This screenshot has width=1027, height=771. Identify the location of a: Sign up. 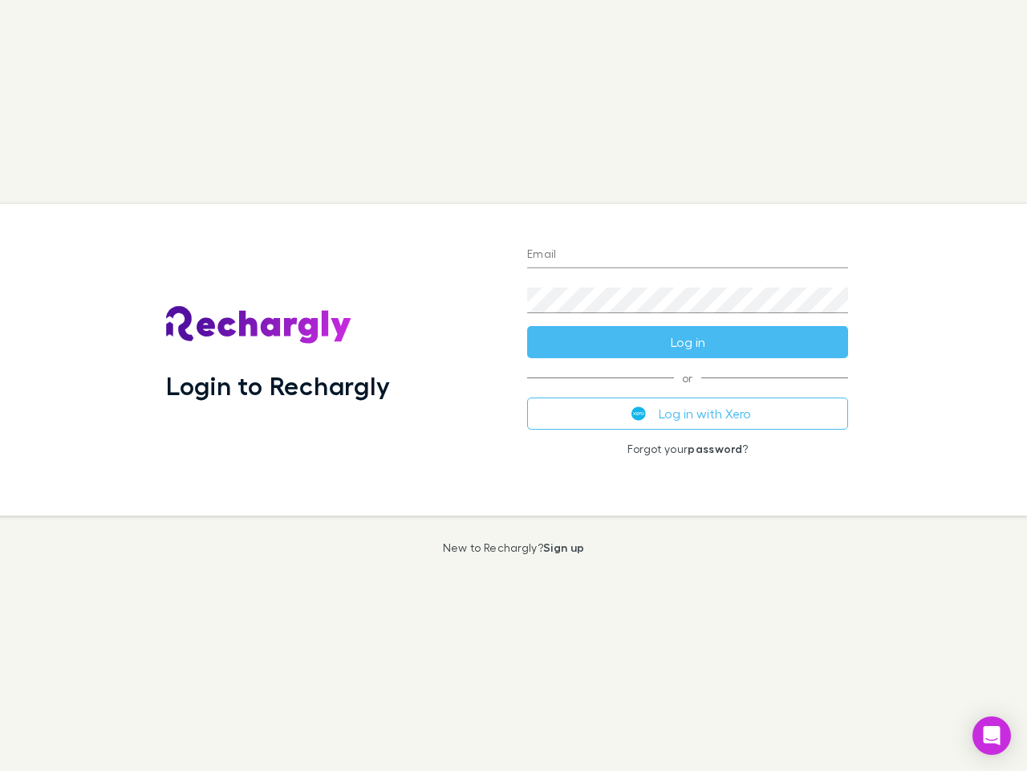
(563, 547).